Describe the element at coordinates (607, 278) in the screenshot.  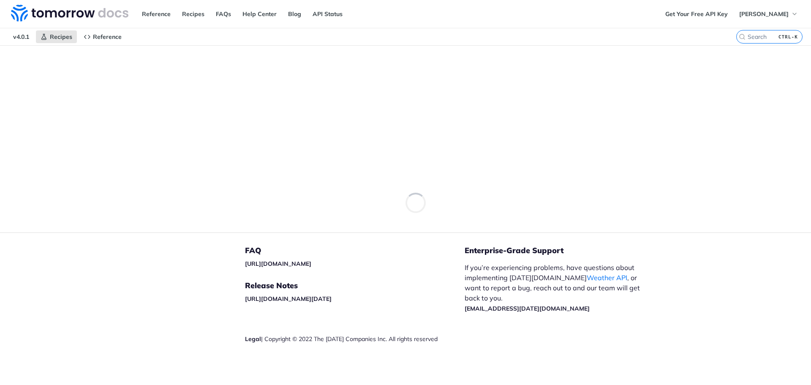
I see `a: Weather API` at that location.